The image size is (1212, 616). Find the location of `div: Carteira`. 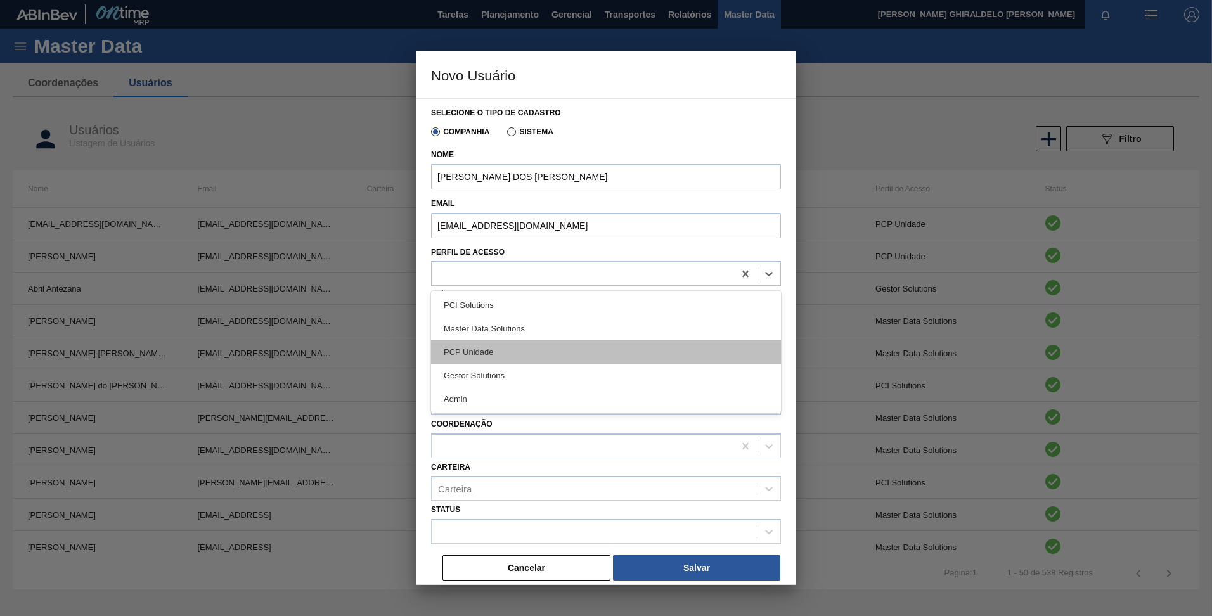

div: Carteira is located at coordinates (454, 489).